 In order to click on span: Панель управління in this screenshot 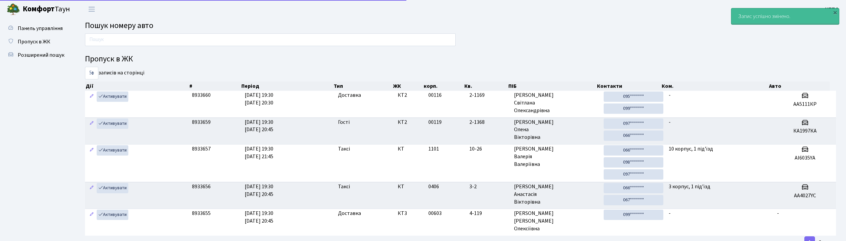, I will do `click(40, 28)`.